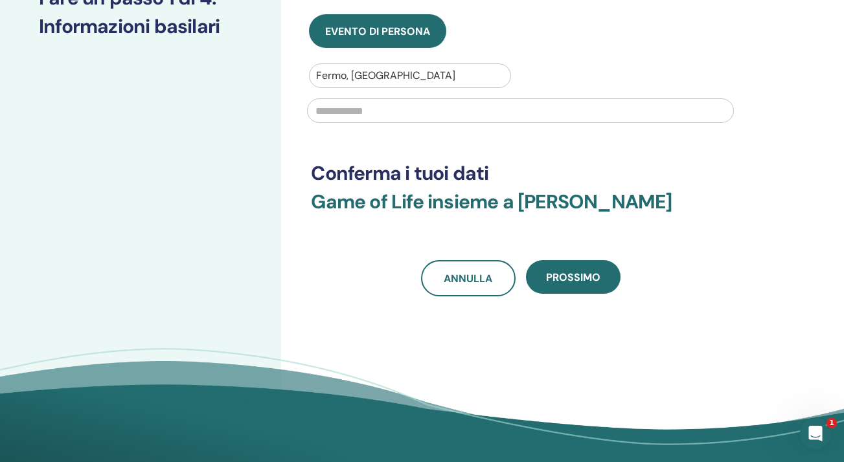 The image size is (844, 462). I want to click on button: Evento di persona, so click(378, 31).